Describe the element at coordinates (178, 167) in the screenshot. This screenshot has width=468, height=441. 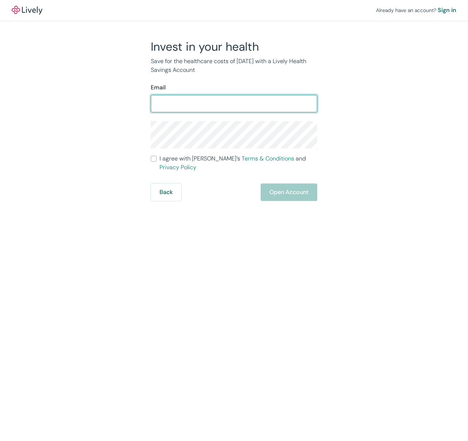
I see `a: Privacy Policy` at that location.